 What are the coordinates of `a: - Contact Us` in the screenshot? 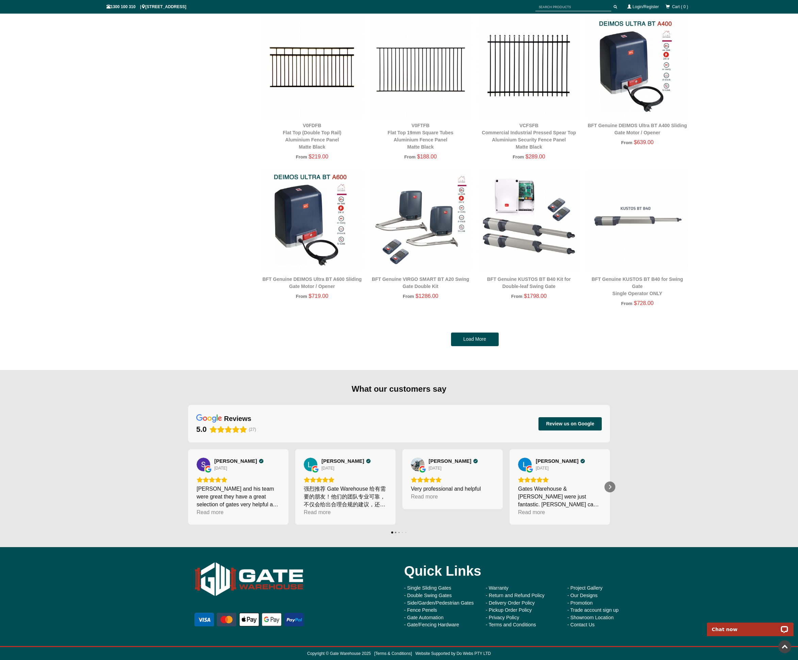 It's located at (581, 625).